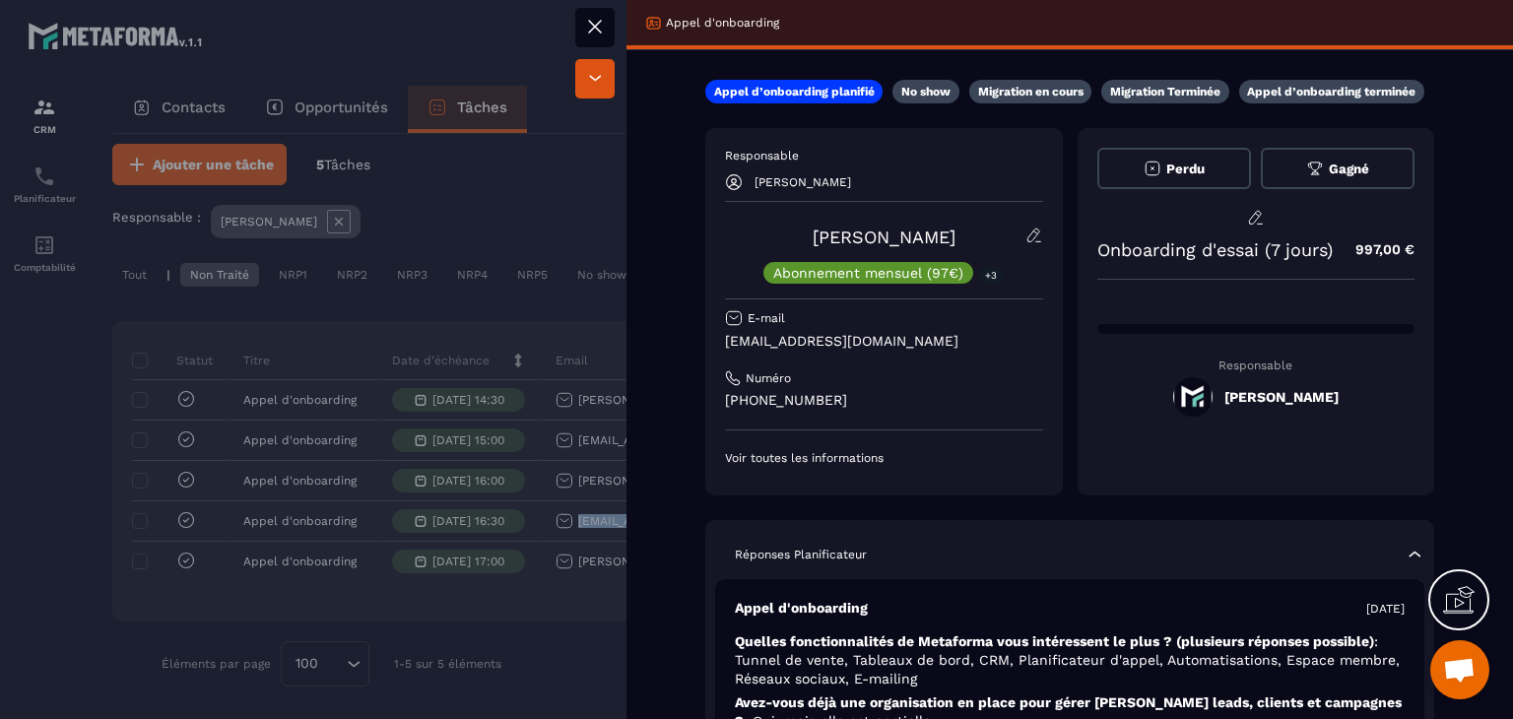 The image size is (1513, 719). Describe the element at coordinates (991, 275) in the screenshot. I see `p: +3` at that location.